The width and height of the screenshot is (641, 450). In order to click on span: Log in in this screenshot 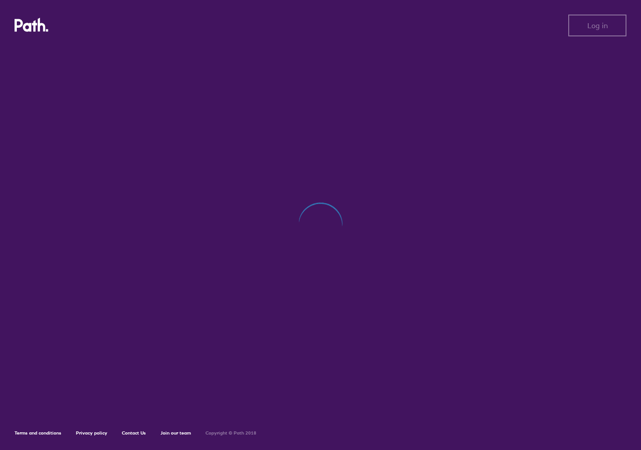, I will do `click(597, 25)`.